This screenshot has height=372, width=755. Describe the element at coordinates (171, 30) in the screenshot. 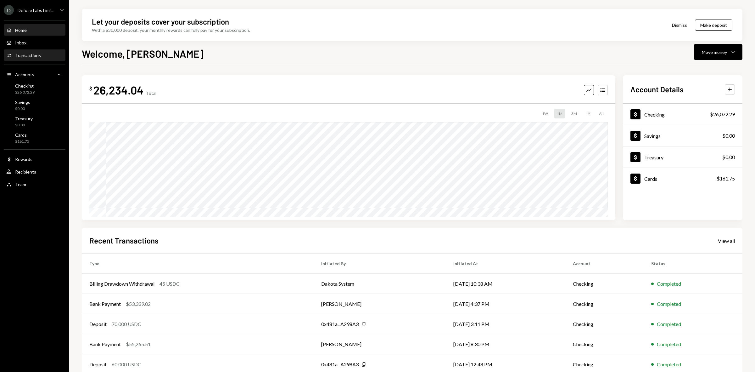

I see `div: With a $30,000 deposit, your monthly rewards can fully pay for your subscription.` at that location.